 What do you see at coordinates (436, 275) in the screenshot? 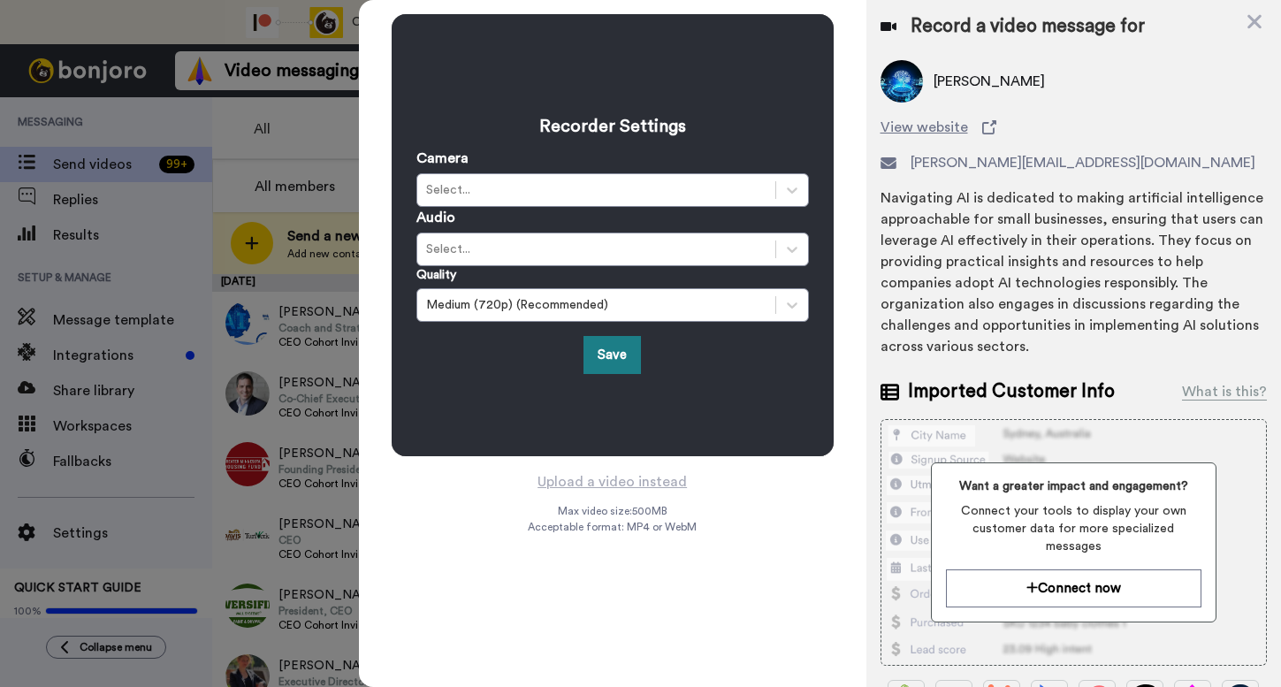
I see `label: Quality` at bounding box center [436, 275].